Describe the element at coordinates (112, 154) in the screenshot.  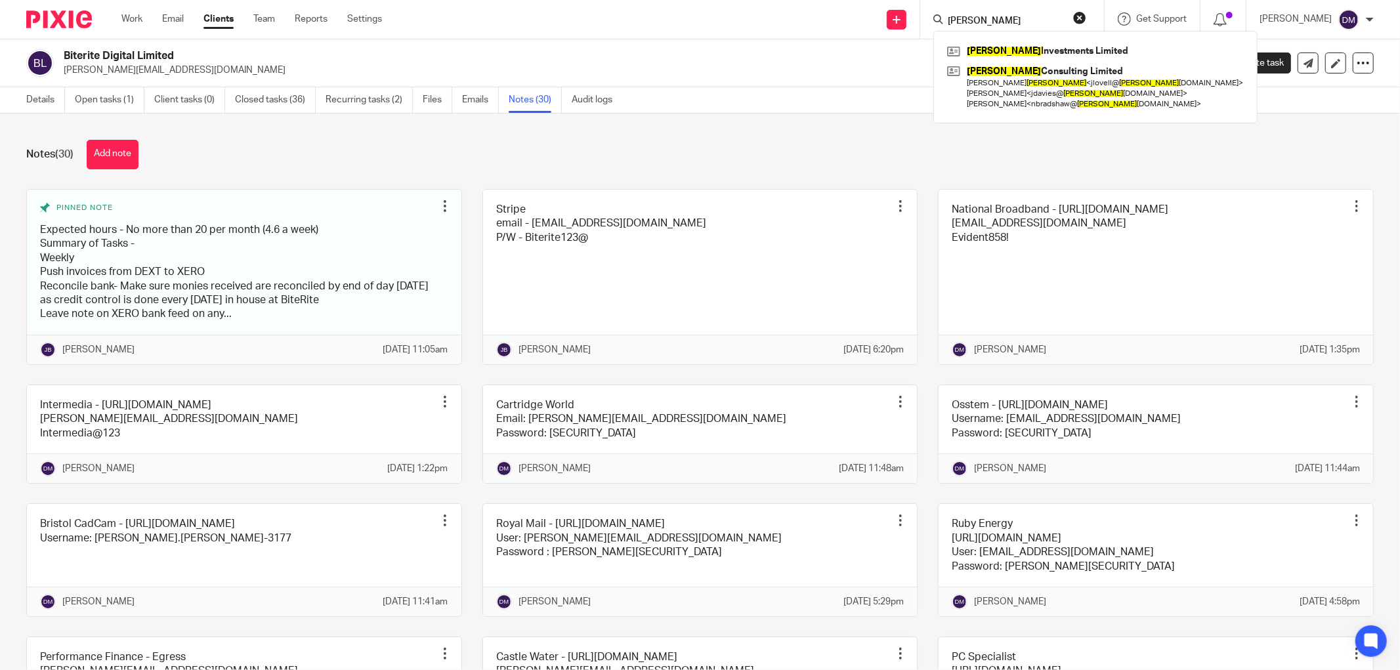
I see `button: Add note` at that location.